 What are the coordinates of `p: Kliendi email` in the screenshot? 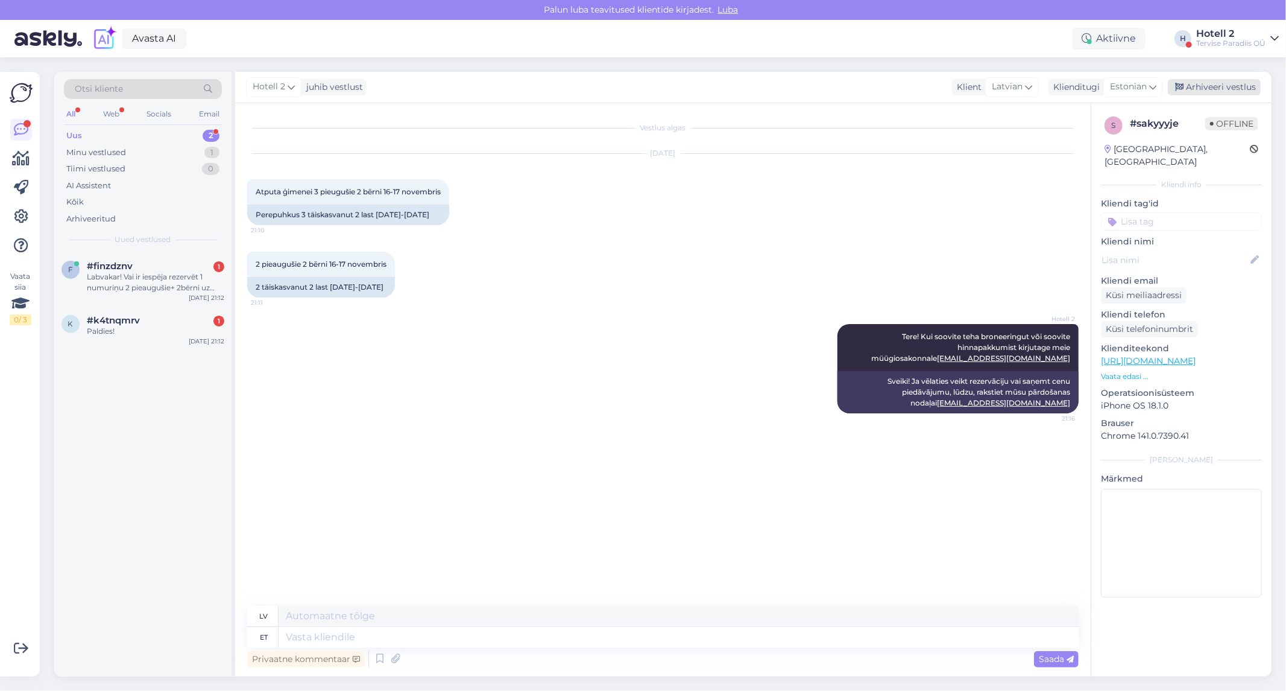 It's located at (1182, 280).